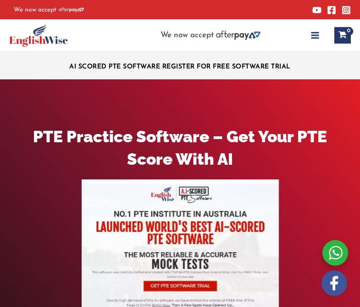 This screenshot has width=360, height=307. Describe the element at coordinates (332, 10) in the screenshot. I see `a: Facebook` at that location.